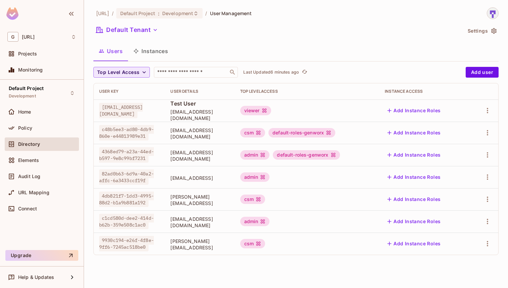 The height and width of the screenshot is (288, 508). Describe the element at coordinates (256, 110) in the screenshot. I see `div: viewer` at that location.